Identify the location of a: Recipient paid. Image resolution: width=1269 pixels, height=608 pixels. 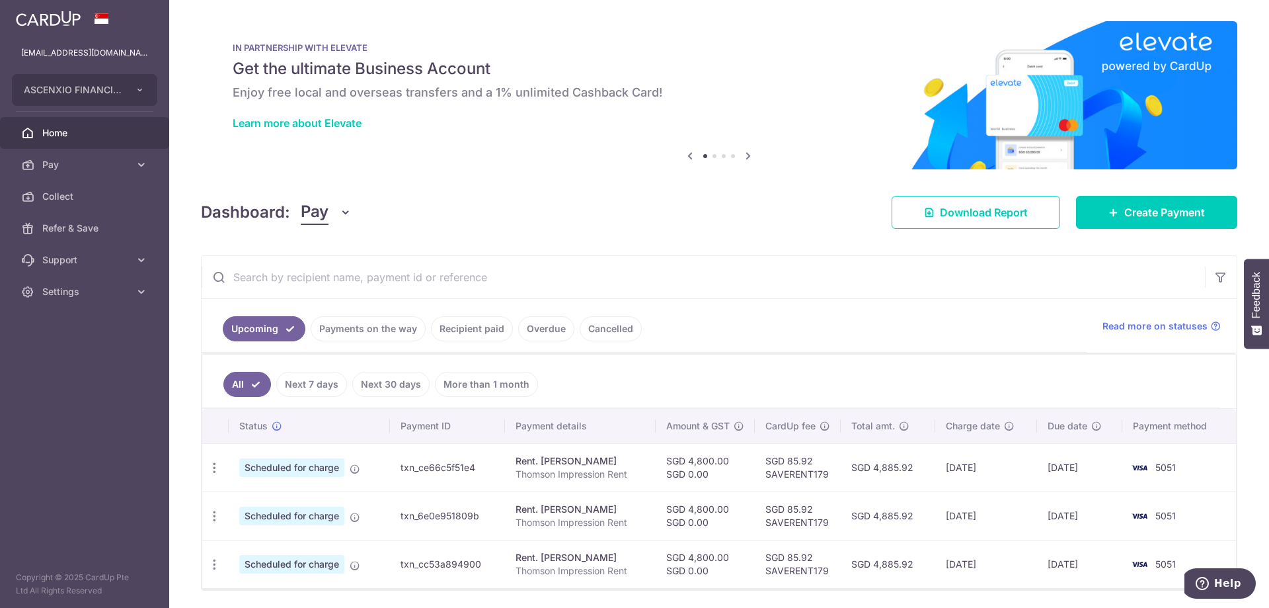
(472, 329).